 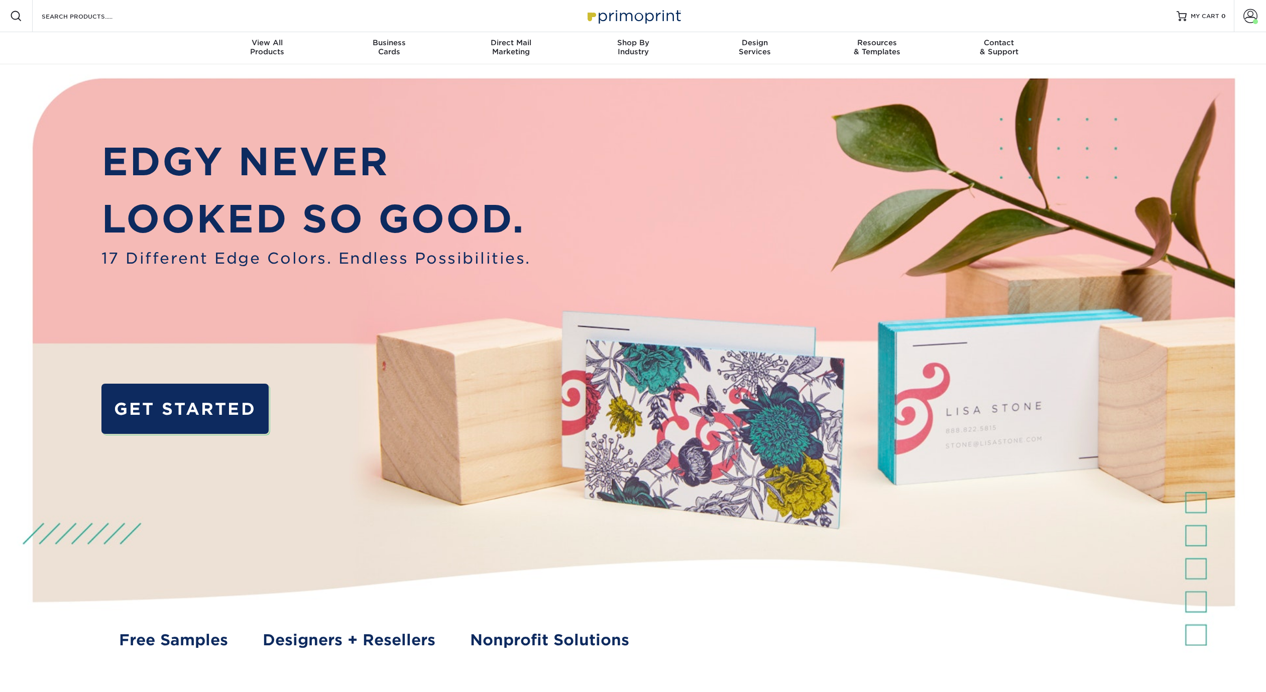 I want to click on a: Resources& Templates, so click(x=877, y=48).